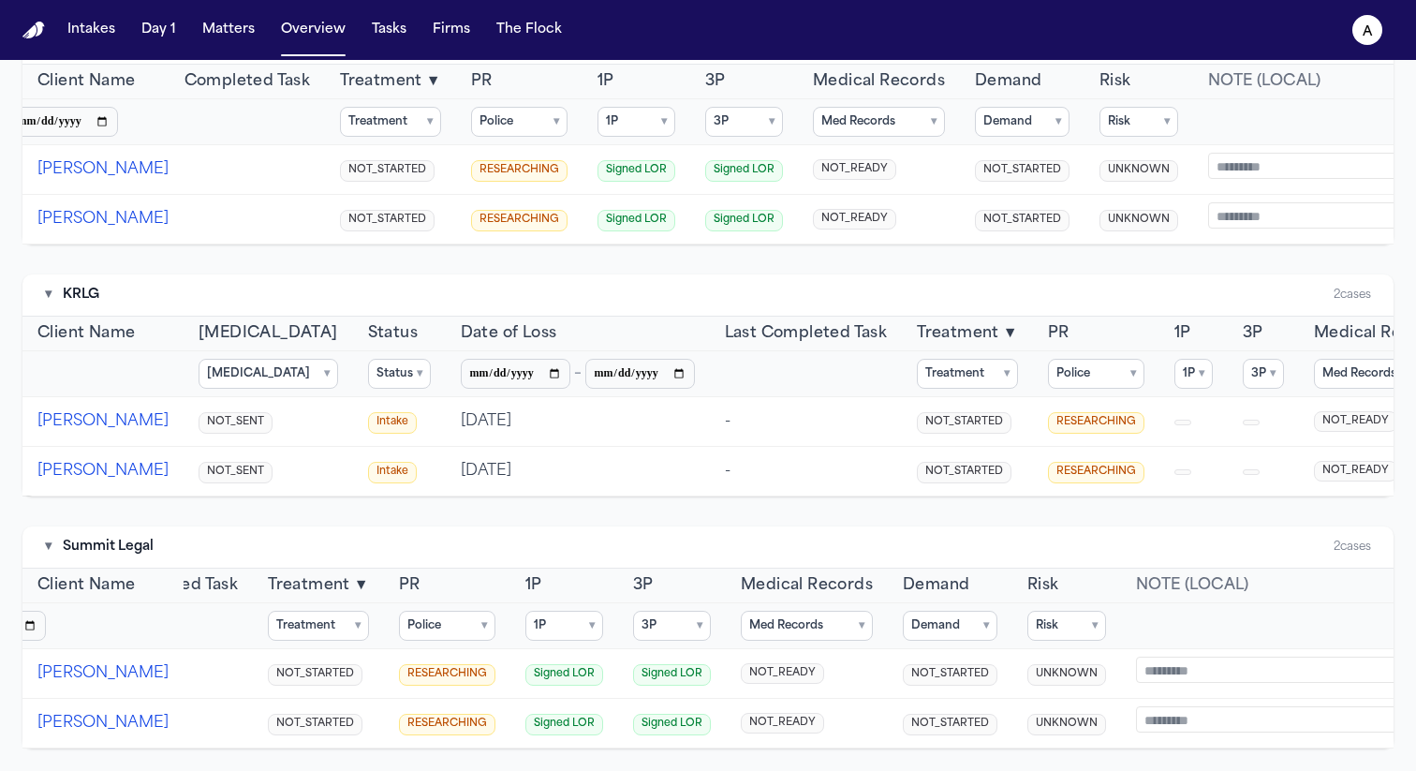 Image resolution: width=1416 pixels, height=771 pixels. Describe the element at coordinates (529, 30) in the screenshot. I see `button: The Flock` at that location.